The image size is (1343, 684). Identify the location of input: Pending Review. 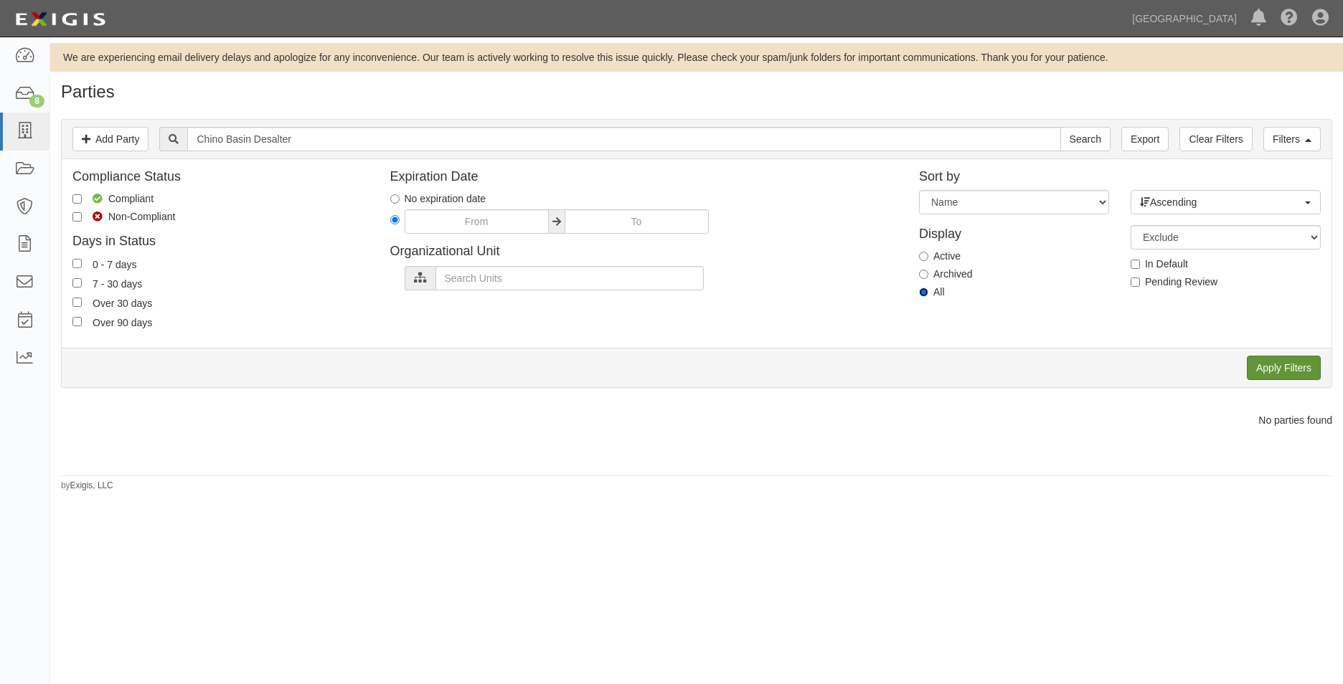
(1135, 282).